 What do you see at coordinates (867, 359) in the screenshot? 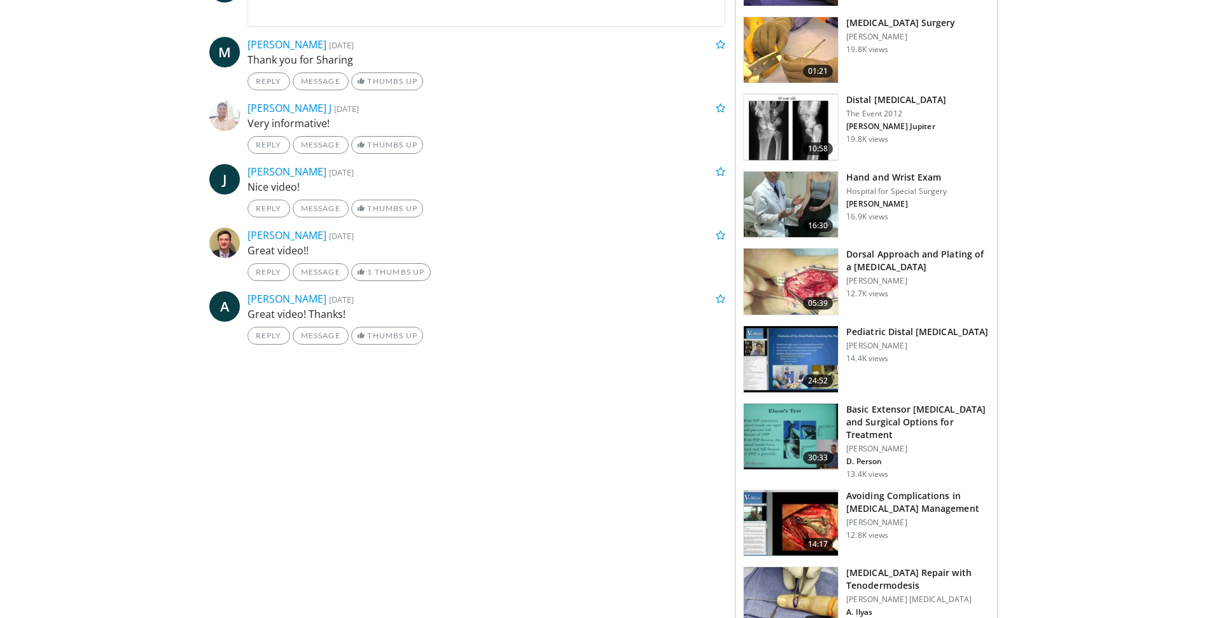
I see `p: 14.4K views` at bounding box center [867, 359].